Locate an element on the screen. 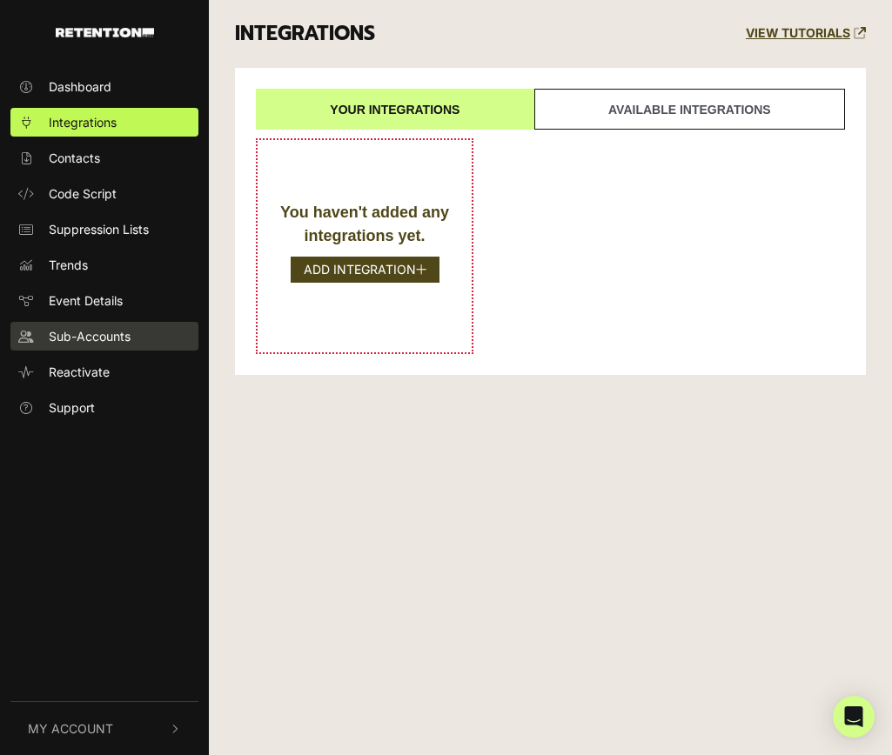  span: Support is located at coordinates (71, 407).